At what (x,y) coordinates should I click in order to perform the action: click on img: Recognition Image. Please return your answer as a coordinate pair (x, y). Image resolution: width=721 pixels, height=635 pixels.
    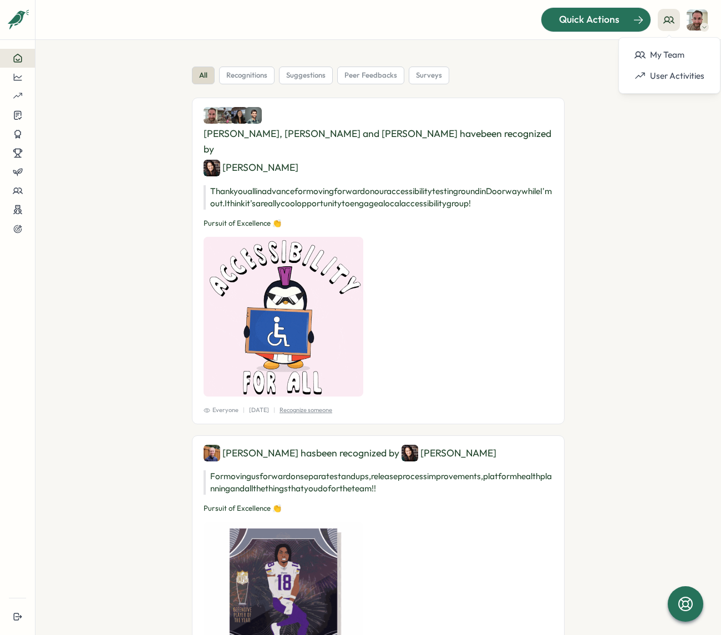
    Looking at the image, I should click on (283, 317).